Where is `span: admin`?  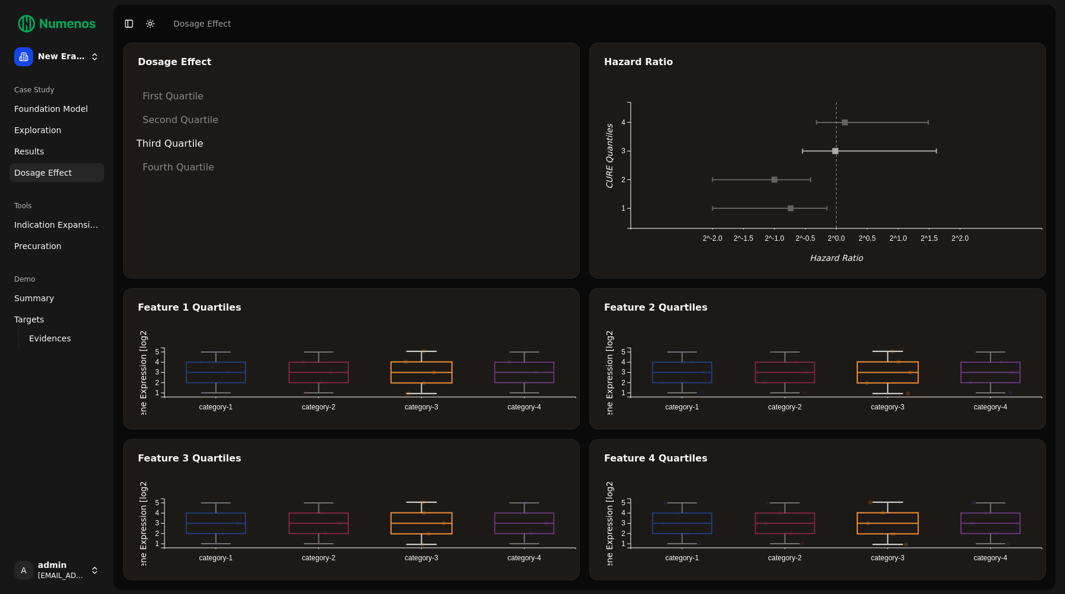 span: admin is located at coordinates (62, 565).